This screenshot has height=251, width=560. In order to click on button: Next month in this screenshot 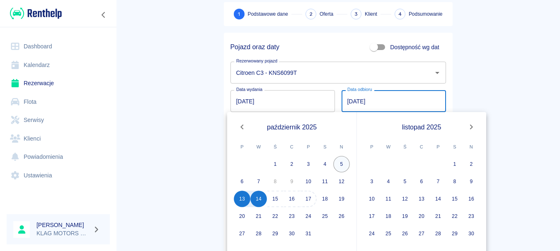, I will do `click(471, 127)`.